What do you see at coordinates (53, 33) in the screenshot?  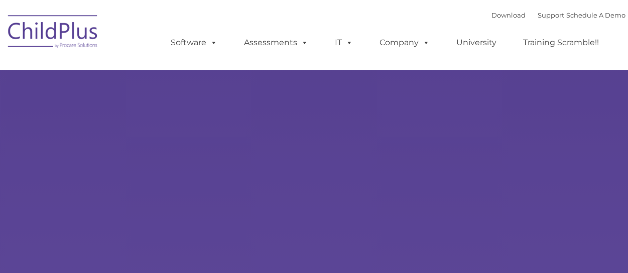 I see `img: ChildPlus by Procare Solutions` at bounding box center [53, 33].